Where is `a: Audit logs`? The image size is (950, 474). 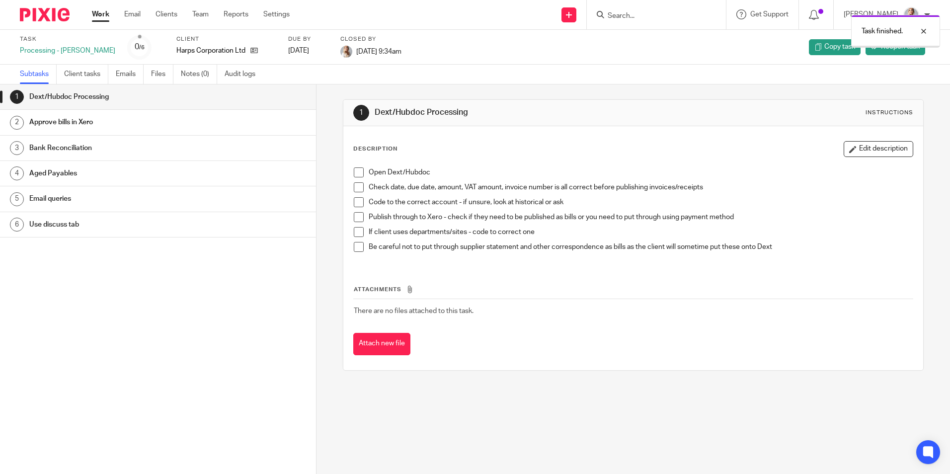
a: Audit logs is located at coordinates (243, 74).